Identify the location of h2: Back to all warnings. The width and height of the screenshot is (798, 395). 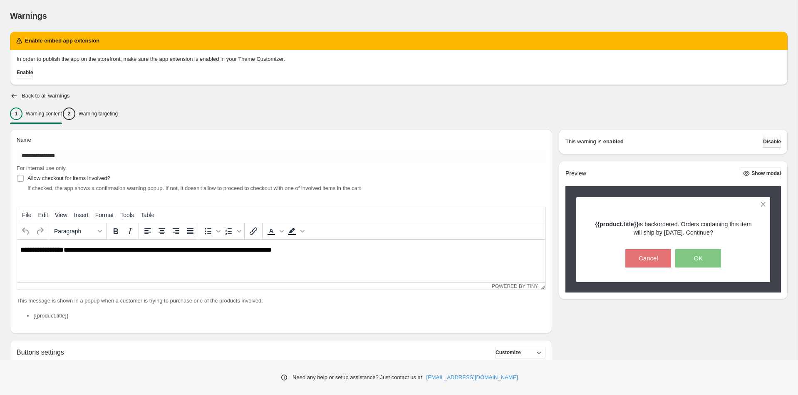
(46, 96).